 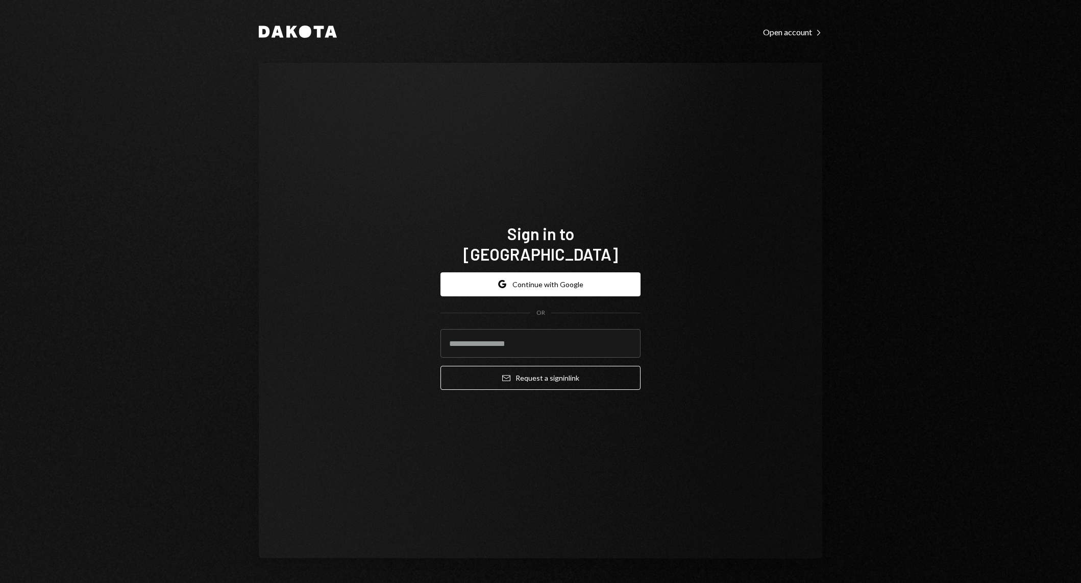 I want to click on div: Open account, so click(x=793, y=32).